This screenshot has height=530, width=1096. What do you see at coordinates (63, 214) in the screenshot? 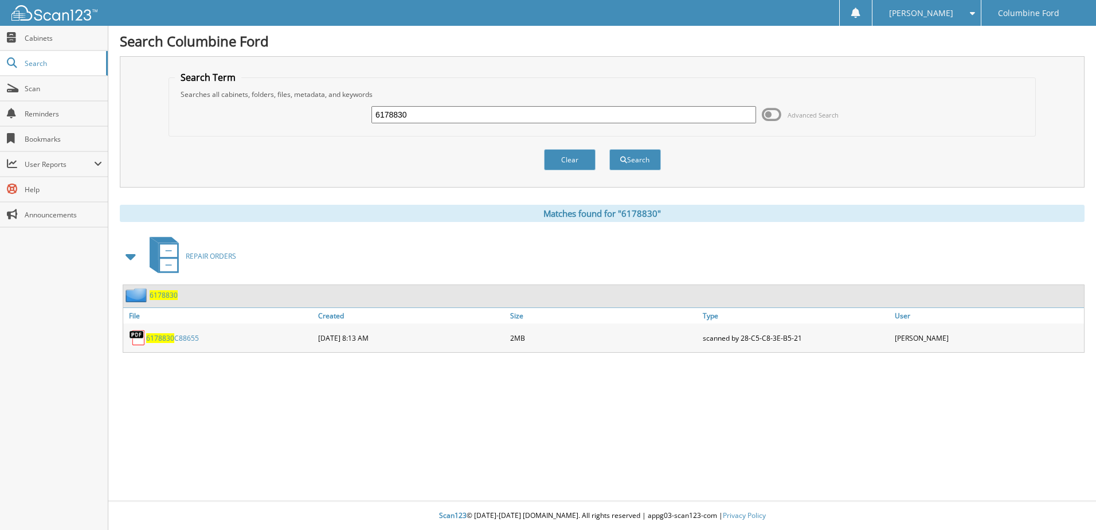
I see `span: Announcements` at bounding box center [63, 214].